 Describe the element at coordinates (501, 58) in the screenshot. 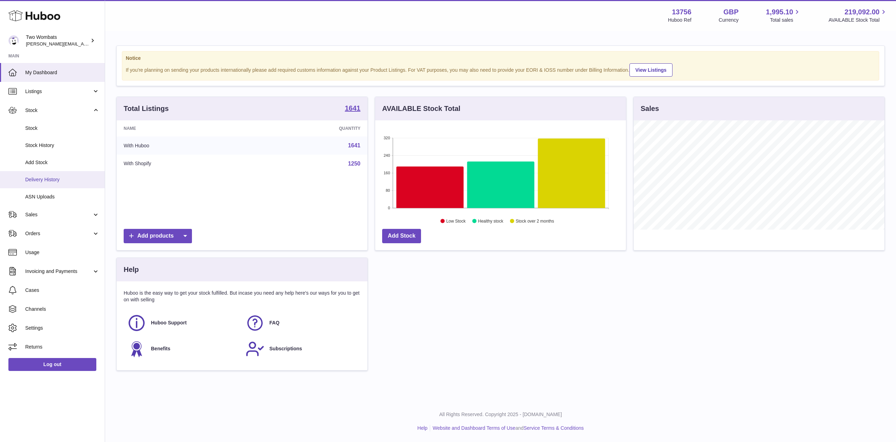

I see `strong: Notice` at that location.